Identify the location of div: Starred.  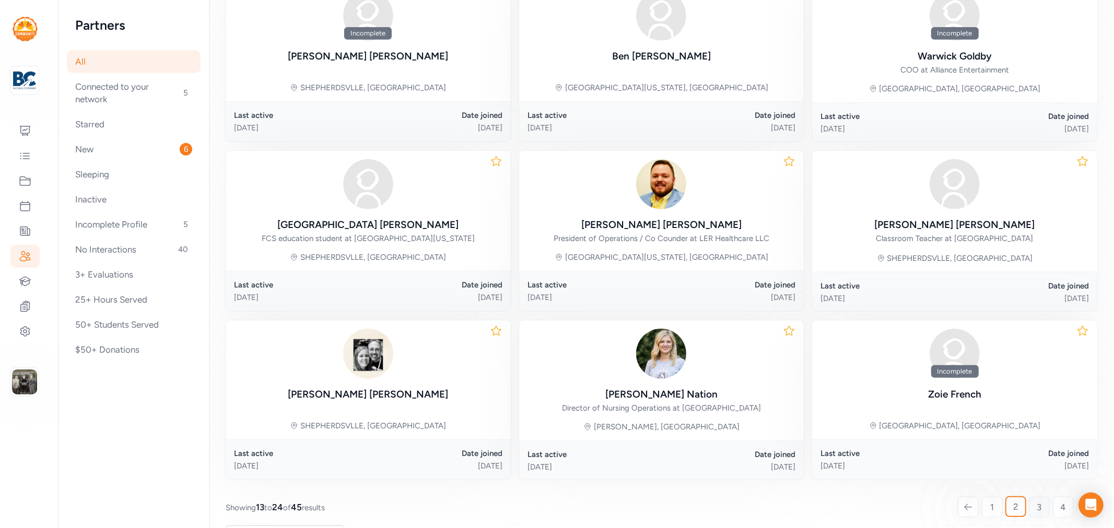
(134, 124).